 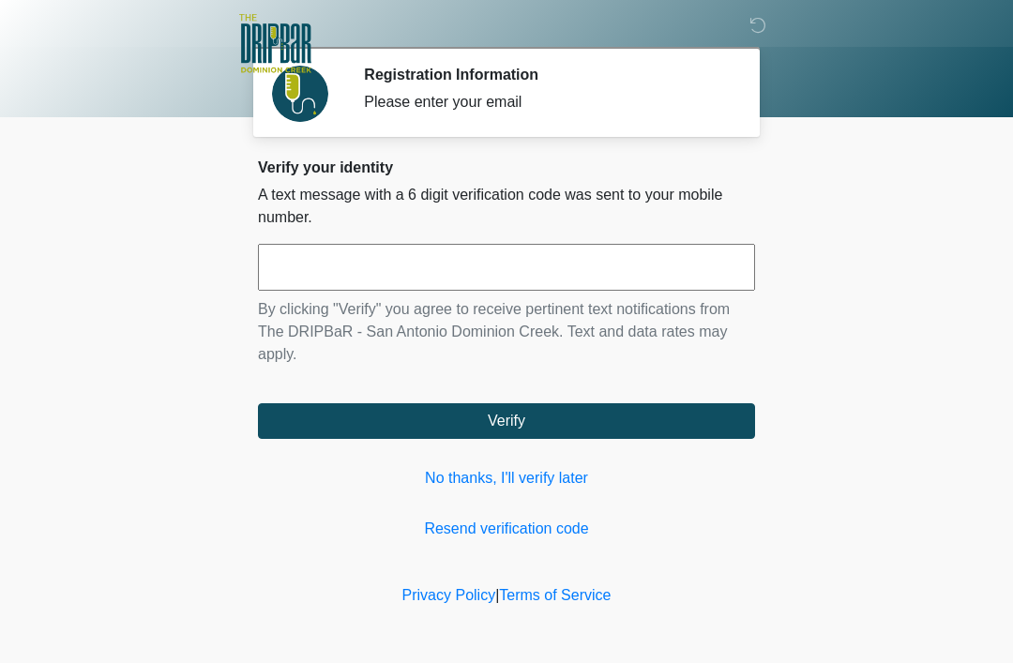 What do you see at coordinates (507, 206) in the screenshot?
I see `p: A text message with a 6 digit verification code was sent to your mobile number.` at bounding box center [507, 206].